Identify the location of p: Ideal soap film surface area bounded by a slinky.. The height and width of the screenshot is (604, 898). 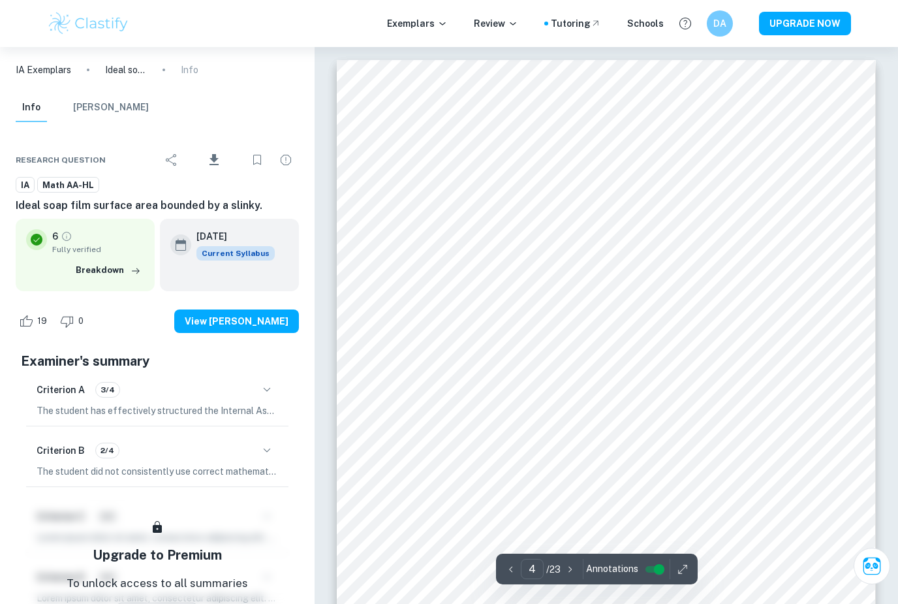
(126, 70).